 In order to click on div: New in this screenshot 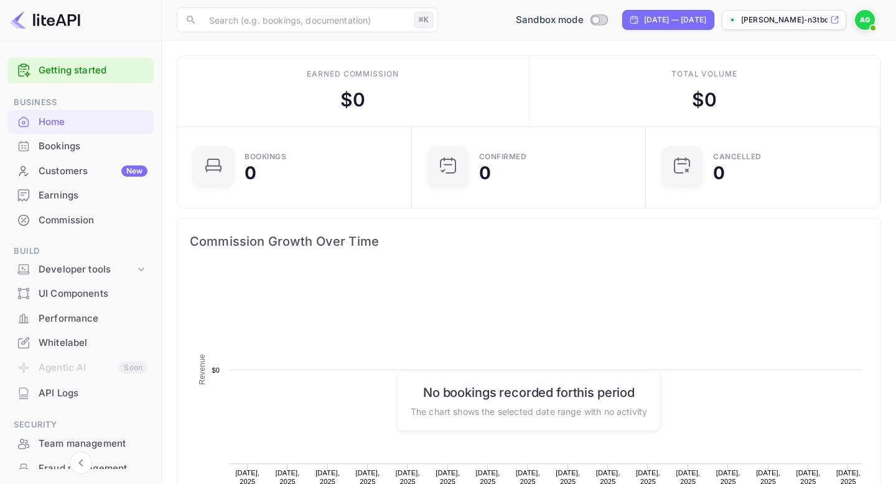, I will do `click(134, 171)`.